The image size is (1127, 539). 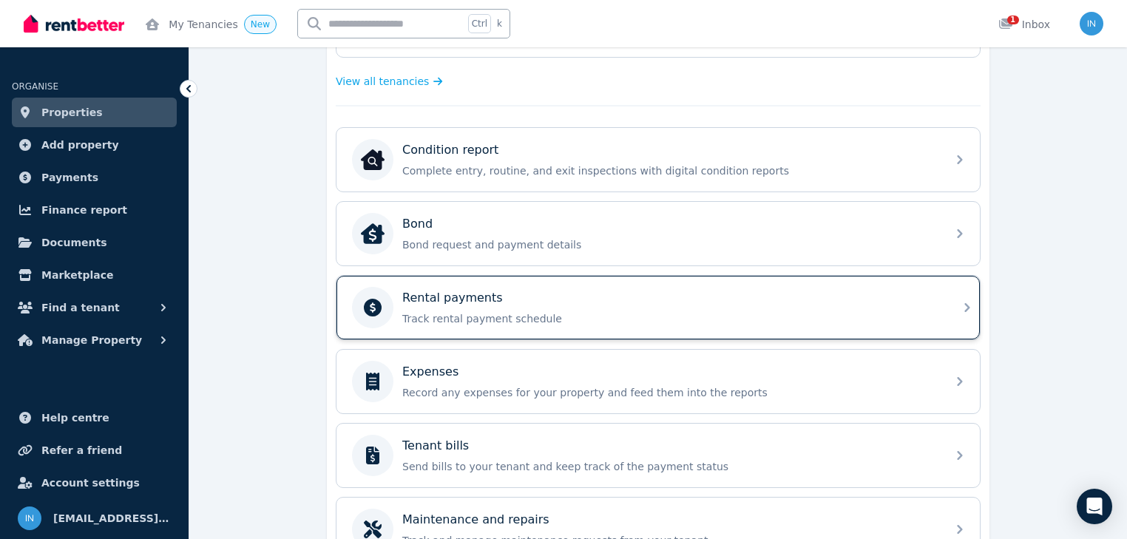 What do you see at coordinates (94, 483) in the screenshot?
I see `a: Account settings` at bounding box center [94, 483].